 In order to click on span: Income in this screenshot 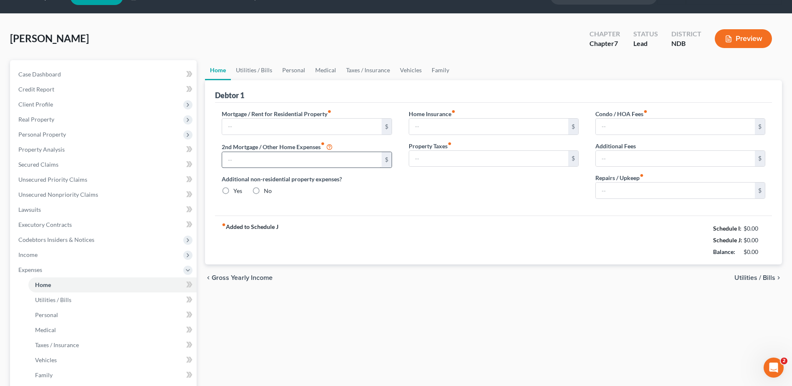, I will do `click(28, 254)`.